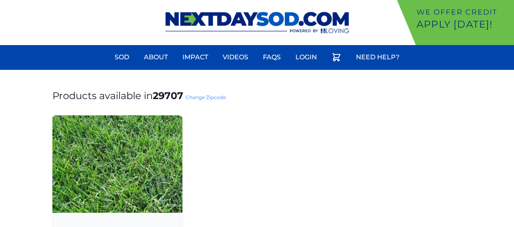 The image size is (514, 227). Describe the element at coordinates (272, 57) in the screenshot. I see `a: FAQs` at that location.